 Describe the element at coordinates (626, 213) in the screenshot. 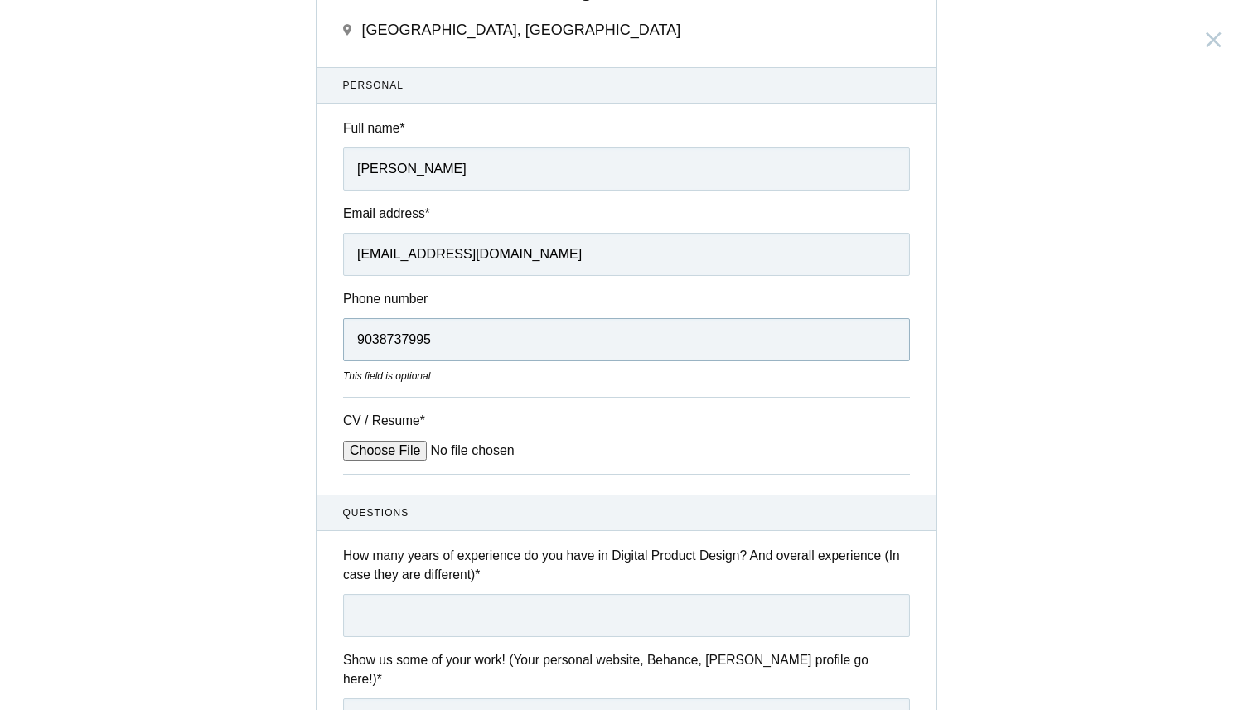

I see `label: Email address` at that location.